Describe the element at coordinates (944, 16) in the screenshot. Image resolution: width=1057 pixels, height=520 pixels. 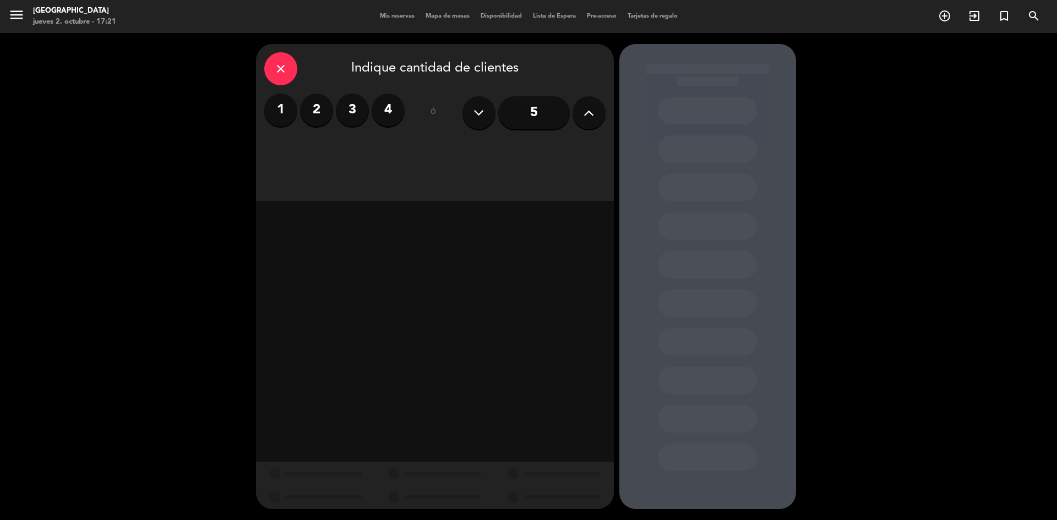
I see `i: add_circle_outline` at that location.